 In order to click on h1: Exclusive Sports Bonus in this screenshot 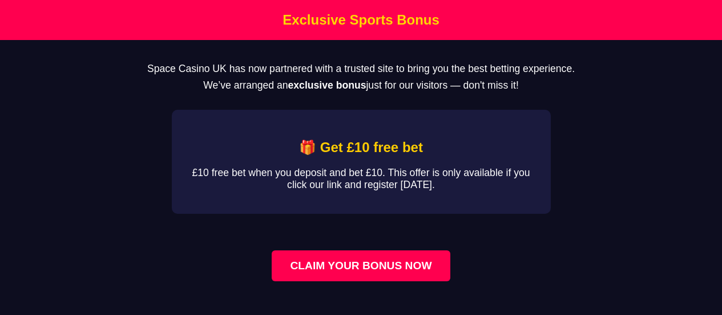, I will do `click(361, 20)`.